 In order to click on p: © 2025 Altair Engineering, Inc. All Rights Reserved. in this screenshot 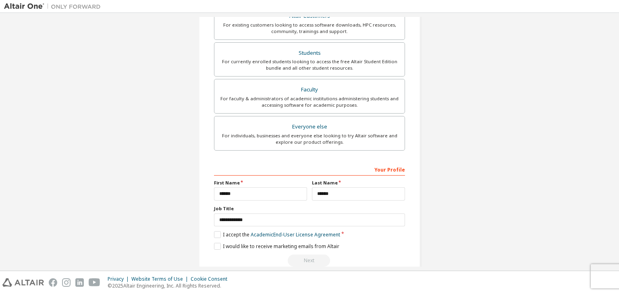, I will do `click(170, 286)`.